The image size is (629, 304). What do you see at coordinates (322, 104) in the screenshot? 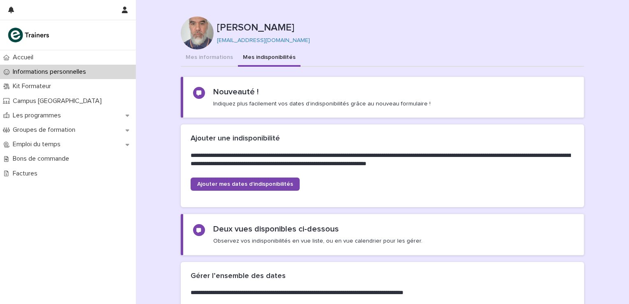
I see `p: Indiquez plus facilement vos dates d’indisponibilités grâce au nouveau formulaire !` at bounding box center [322, 104].